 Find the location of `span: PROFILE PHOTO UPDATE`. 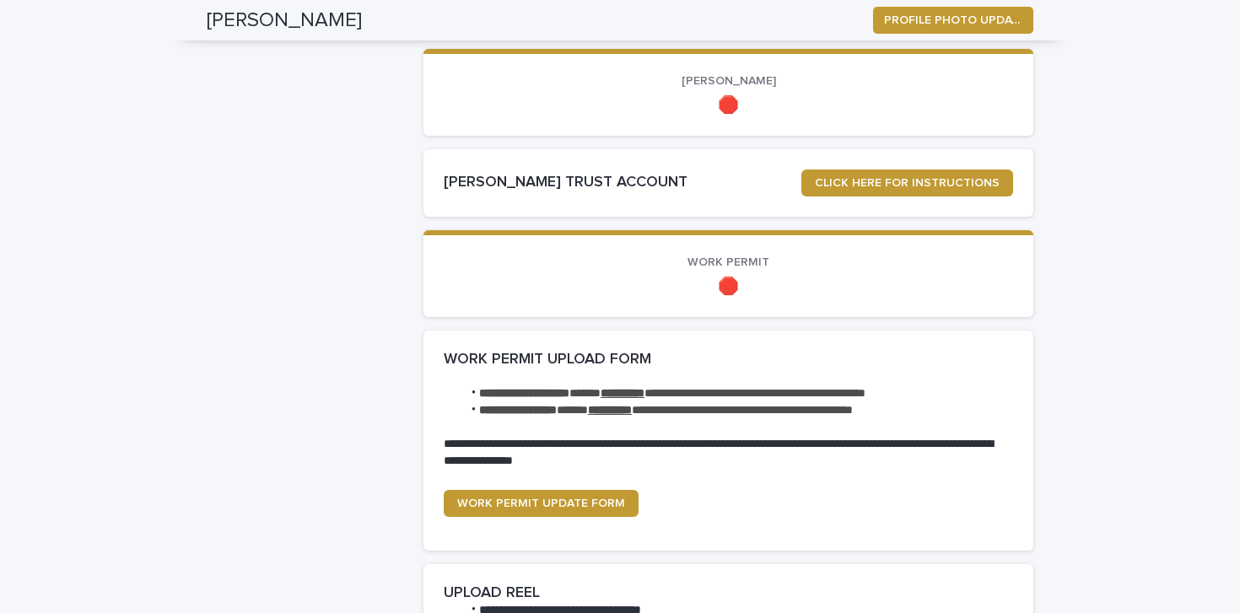

span: PROFILE PHOTO UPDATE is located at coordinates (953, 20).